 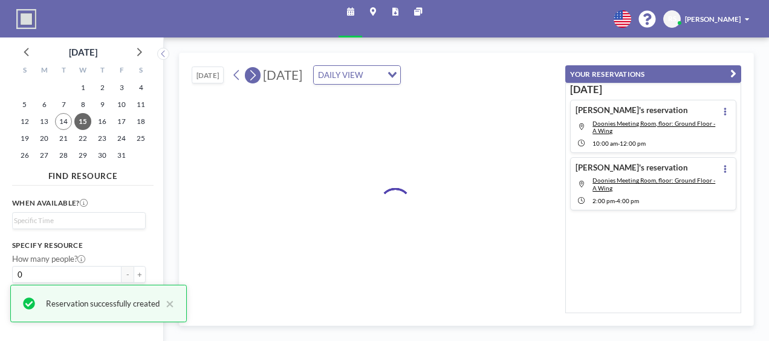 I want to click on div: W, so click(x=83, y=71).